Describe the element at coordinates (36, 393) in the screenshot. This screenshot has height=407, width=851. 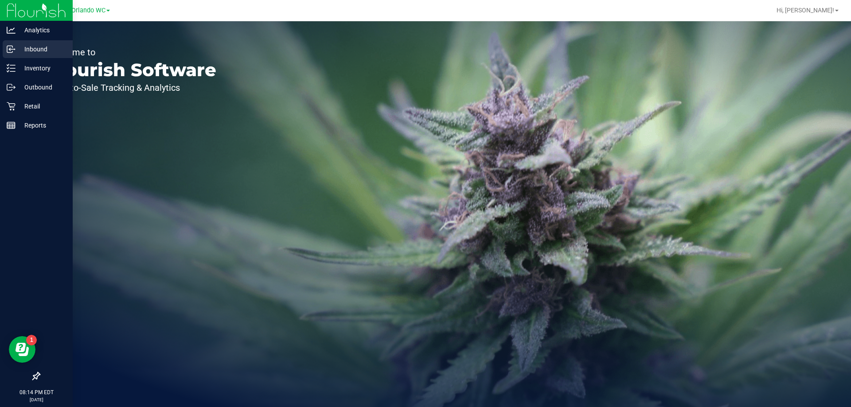
I see `p: 08:14 PM EDT` at that location.